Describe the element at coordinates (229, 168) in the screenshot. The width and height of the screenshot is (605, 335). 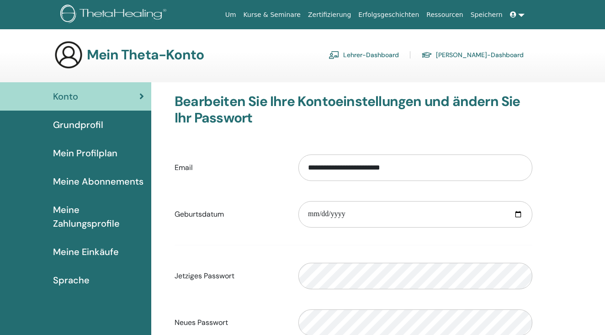
I see `label: Email` at that location.